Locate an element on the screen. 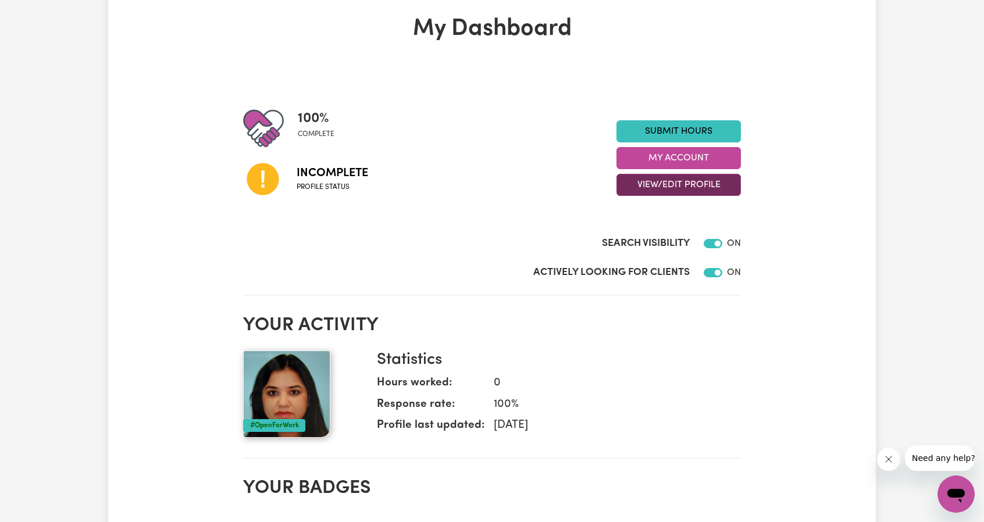  span: 100 % is located at coordinates (316, 119).